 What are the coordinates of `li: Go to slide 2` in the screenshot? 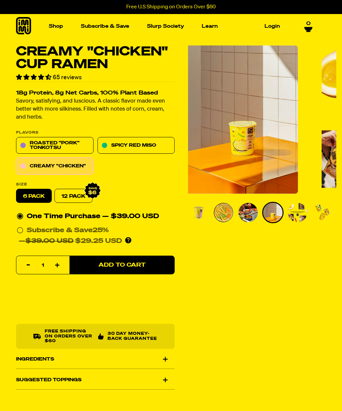 It's located at (223, 212).